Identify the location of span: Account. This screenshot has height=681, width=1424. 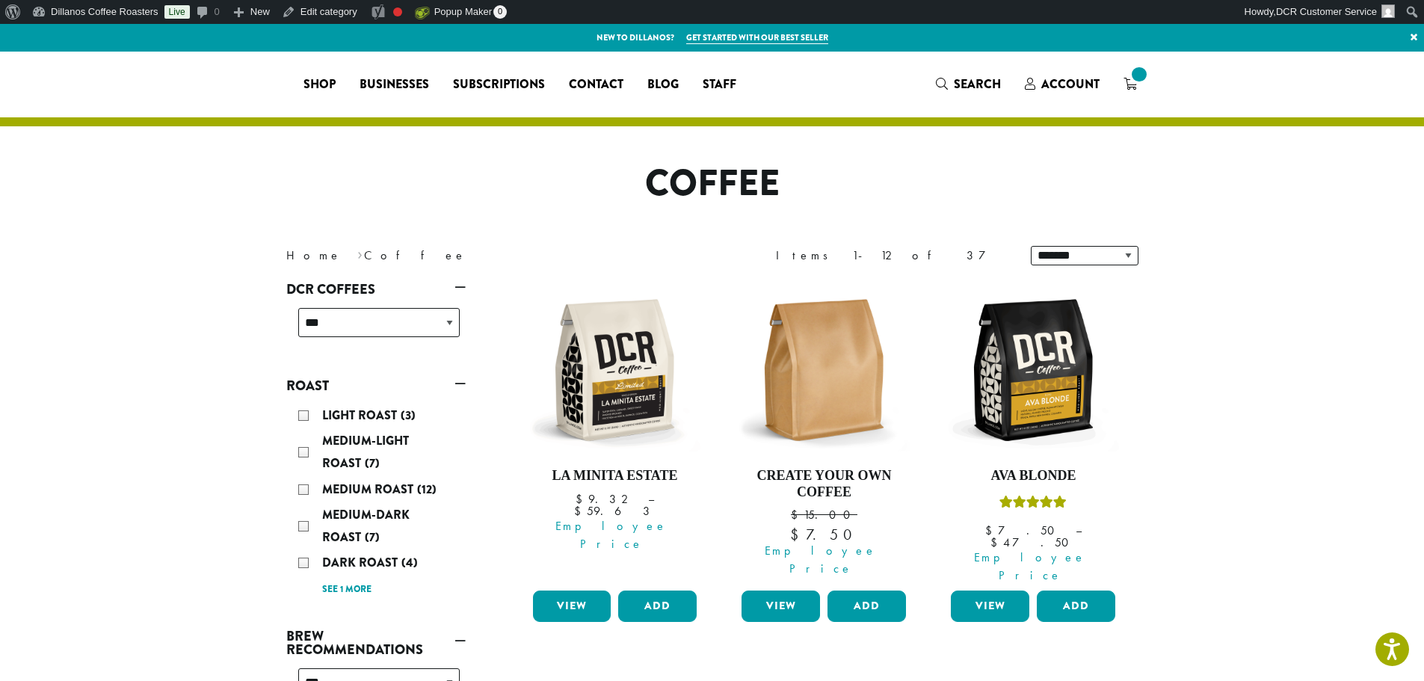
(1070, 84).